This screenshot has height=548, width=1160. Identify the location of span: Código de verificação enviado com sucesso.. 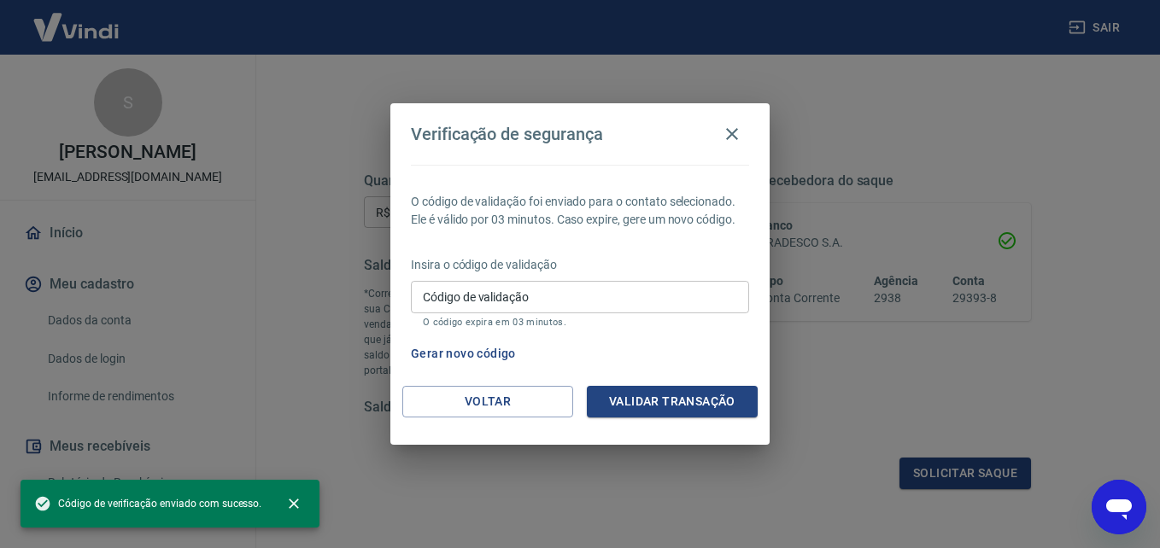
(148, 504).